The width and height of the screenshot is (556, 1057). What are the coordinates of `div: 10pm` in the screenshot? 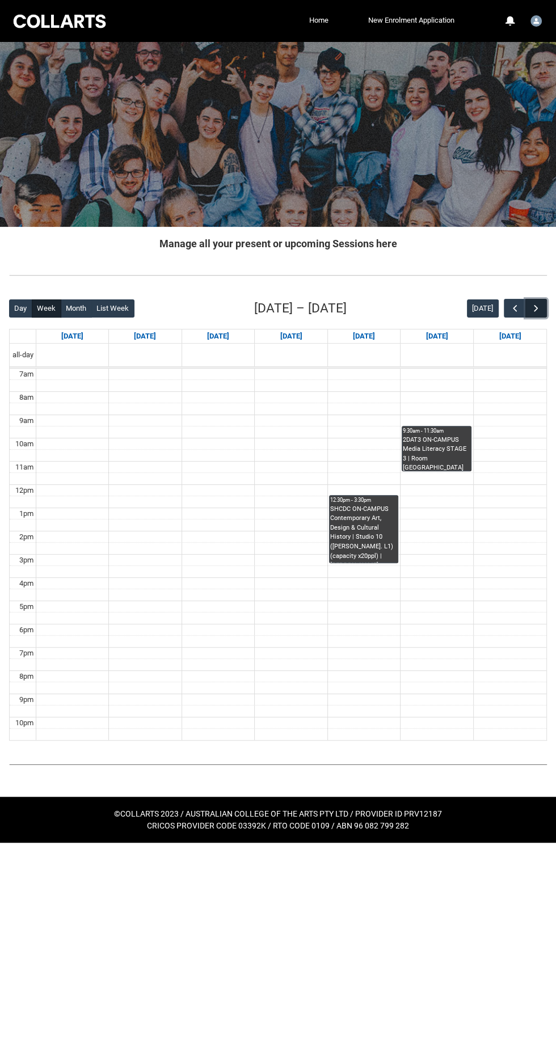 It's located at (24, 723).